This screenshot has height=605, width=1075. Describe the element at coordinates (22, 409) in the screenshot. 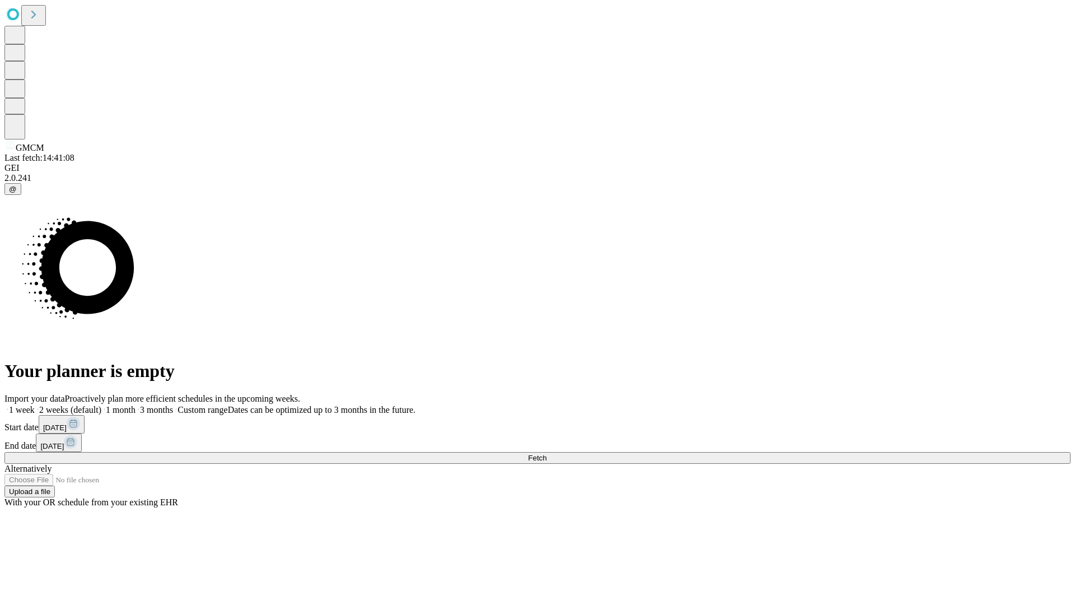

I see `span: 1 week` at that location.